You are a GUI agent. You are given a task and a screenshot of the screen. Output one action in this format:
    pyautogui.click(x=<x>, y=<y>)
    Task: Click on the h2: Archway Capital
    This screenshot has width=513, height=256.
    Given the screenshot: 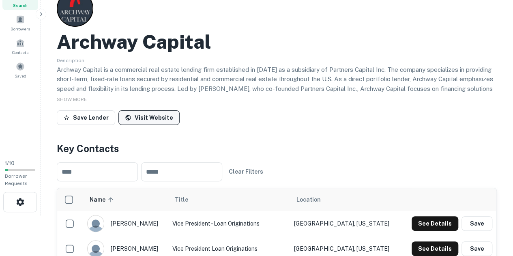 What is the action you would take?
    pyautogui.click(x=134, y=42)
    